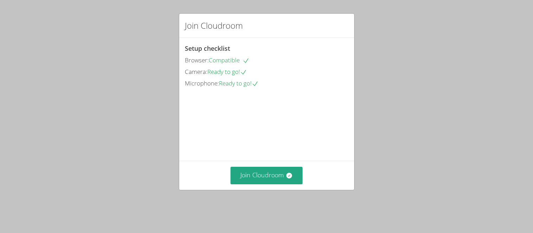 The height and width of the screenshot is (233, 533). What do you see at coordinates (213, 26) in the screenshot?
I see `h2: Join Cloudroom` at bounding box center [213, 26].